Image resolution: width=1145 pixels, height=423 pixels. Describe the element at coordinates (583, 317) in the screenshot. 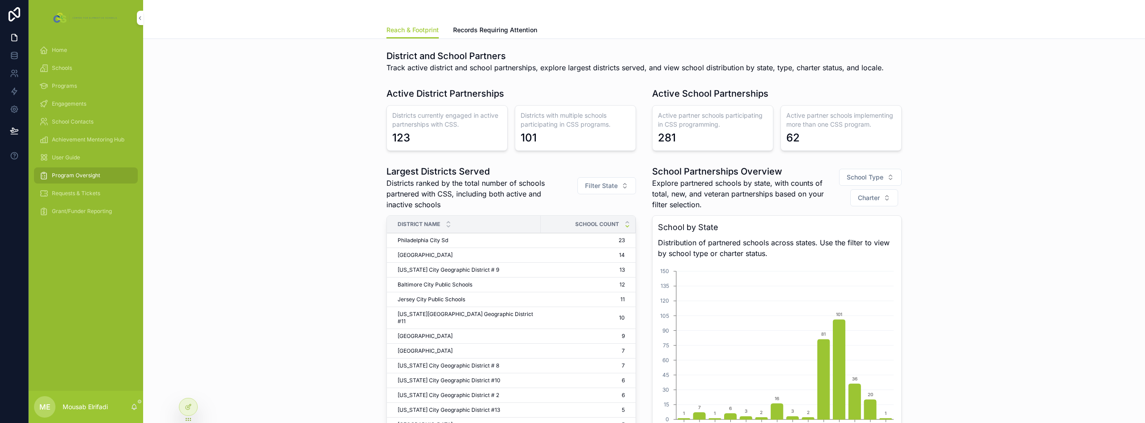

I see `span: 10` at that location.